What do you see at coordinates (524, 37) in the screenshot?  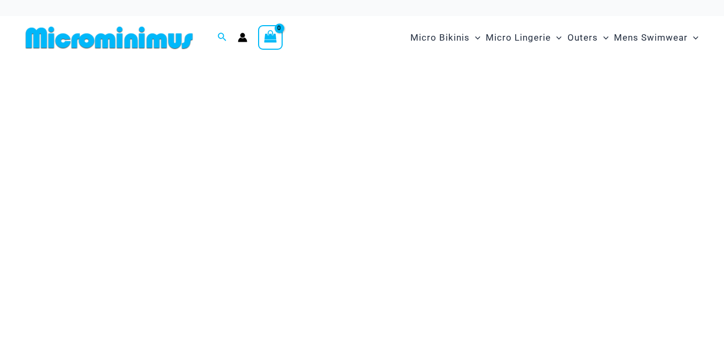 I see `a: Micro LingerieMenu ToggleMenu Toggle` at bounding box center [524, 37].